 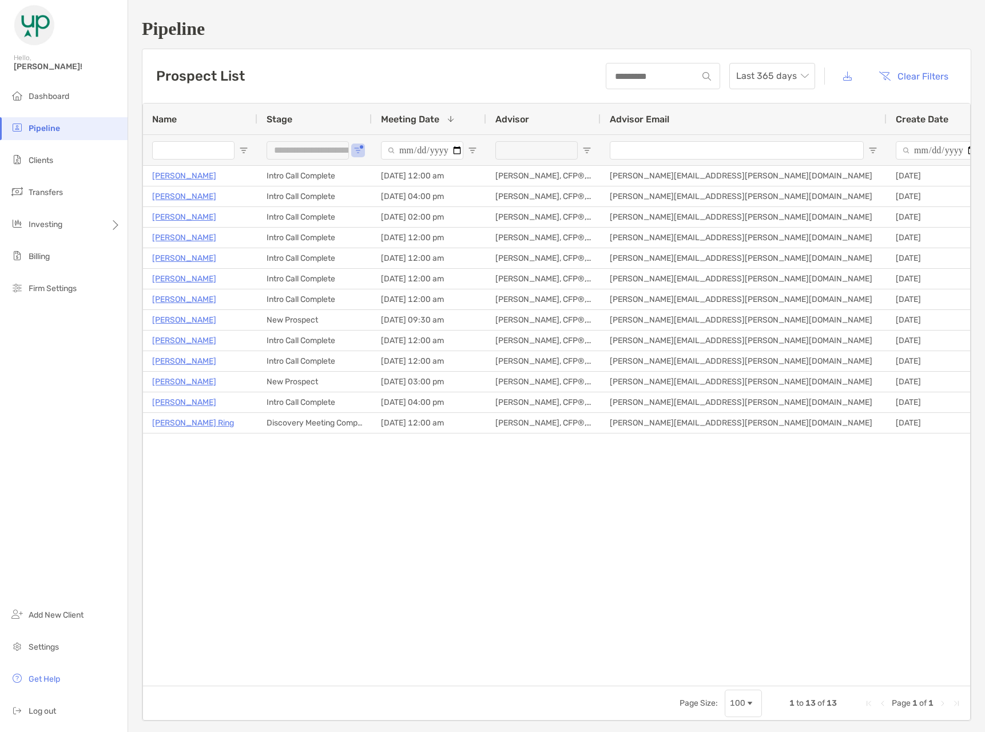 I want to click on div: Discovery Meeting Complete, so click(x=315, y=423).